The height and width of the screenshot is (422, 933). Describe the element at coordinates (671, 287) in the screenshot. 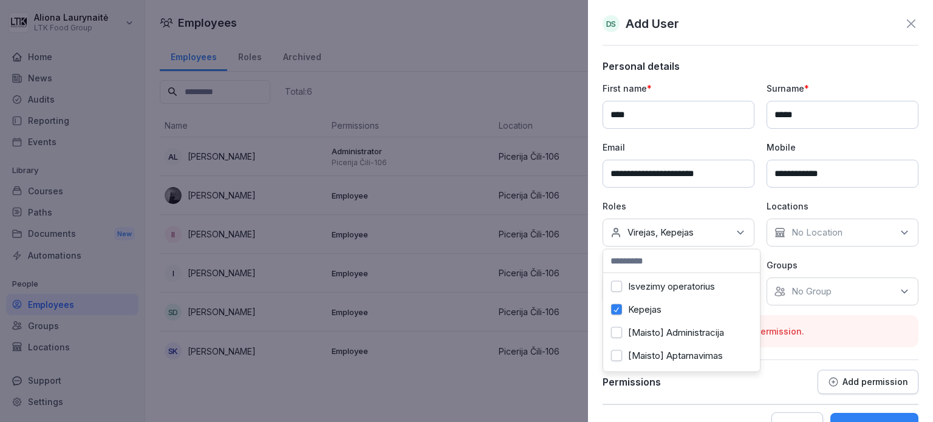

I see `label: Isvezimy operatorius` at that location.